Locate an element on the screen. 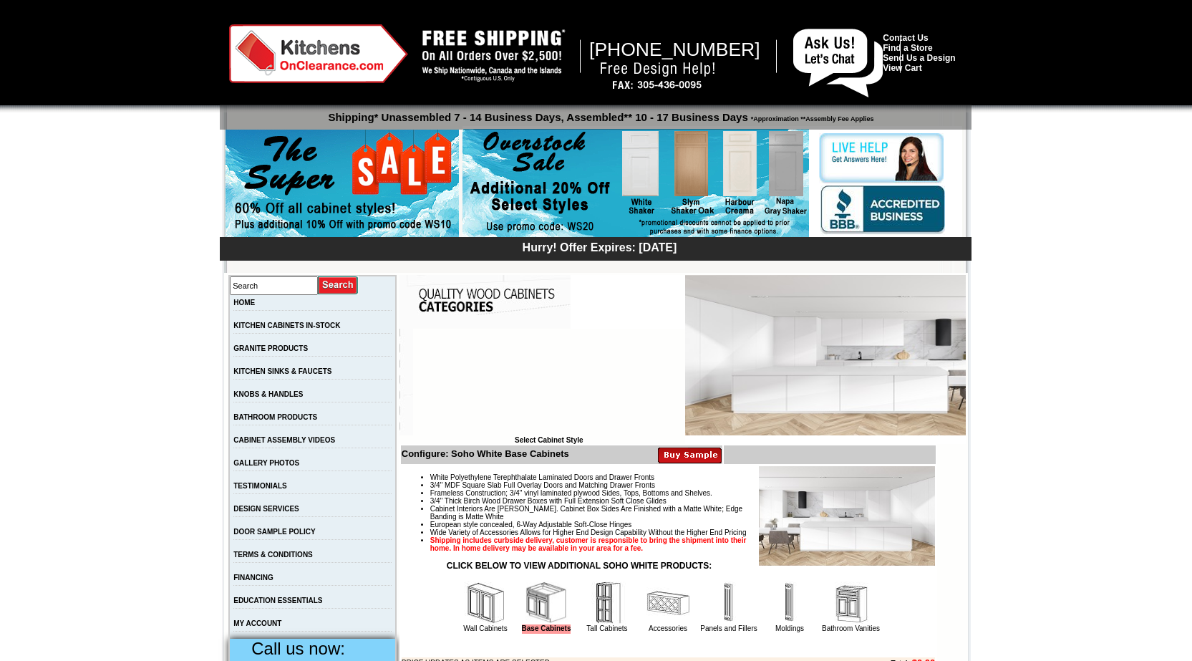  a: BATHROOM PRODUCTS is located at coordinates (275, 417).